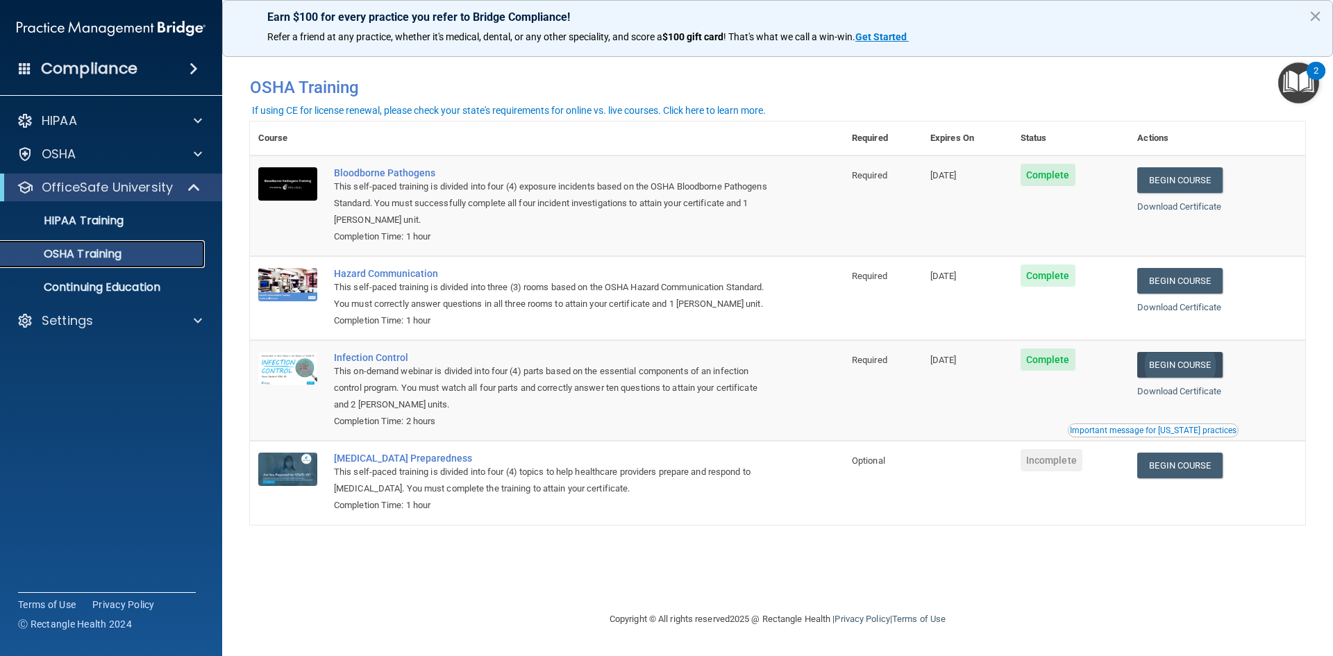 This screenshot has width=1333, height=656. Describe the element at coordinates (869, 460) in the screenshot. I see `span: Optional` at that location.